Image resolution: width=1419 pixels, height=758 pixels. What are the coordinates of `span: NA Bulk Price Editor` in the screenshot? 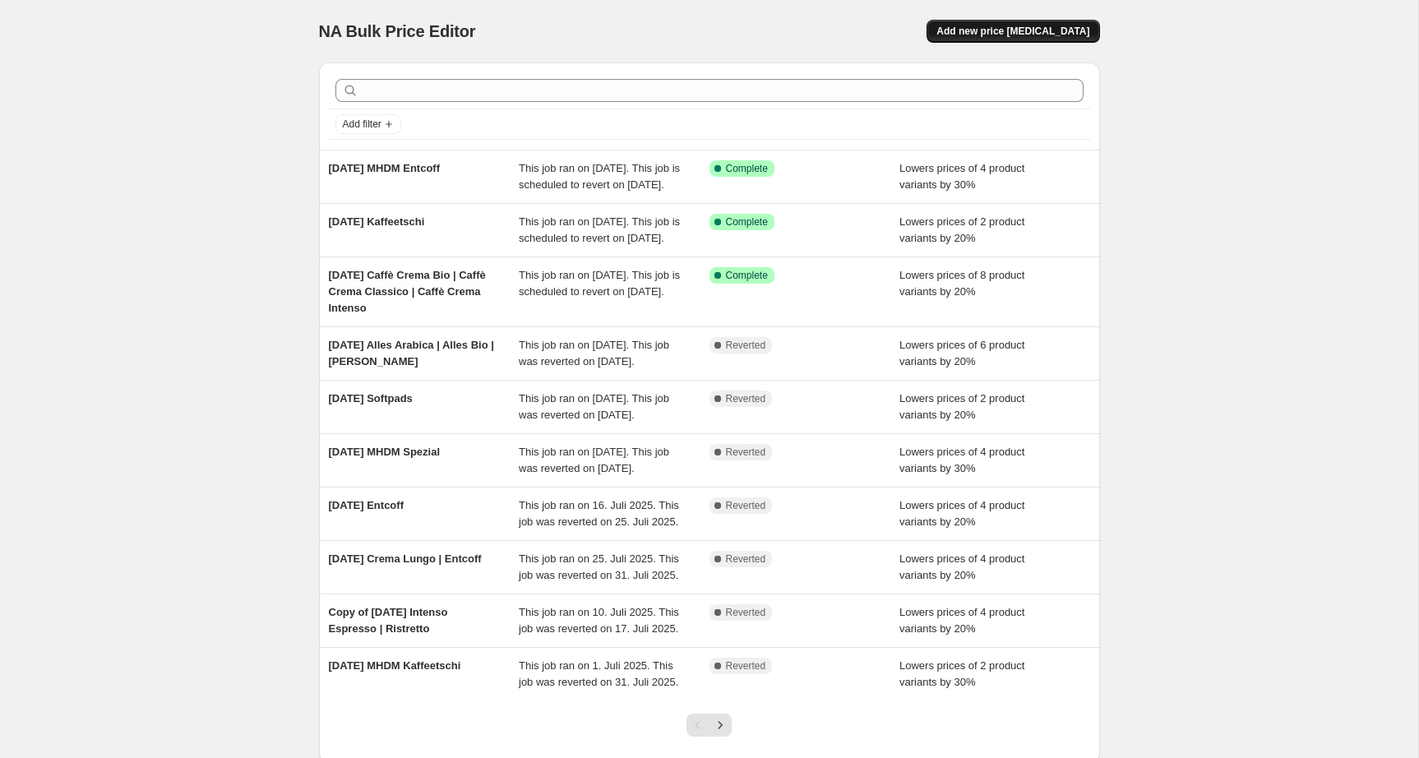 It's located at (397, 31).